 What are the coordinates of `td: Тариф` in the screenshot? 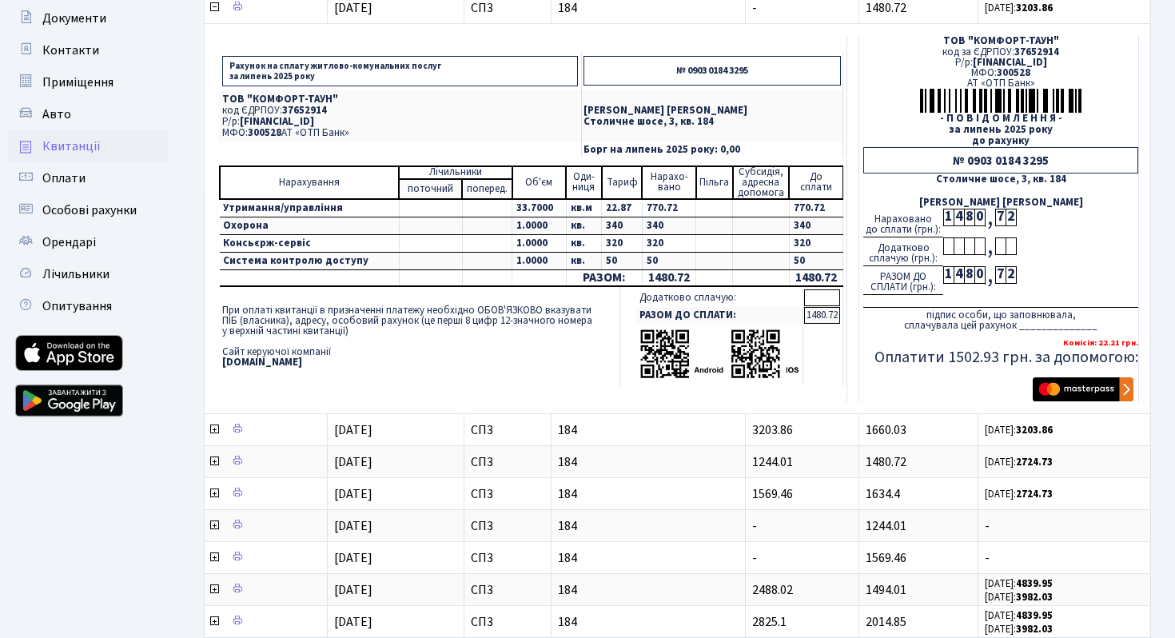 It's located at (622, 182).